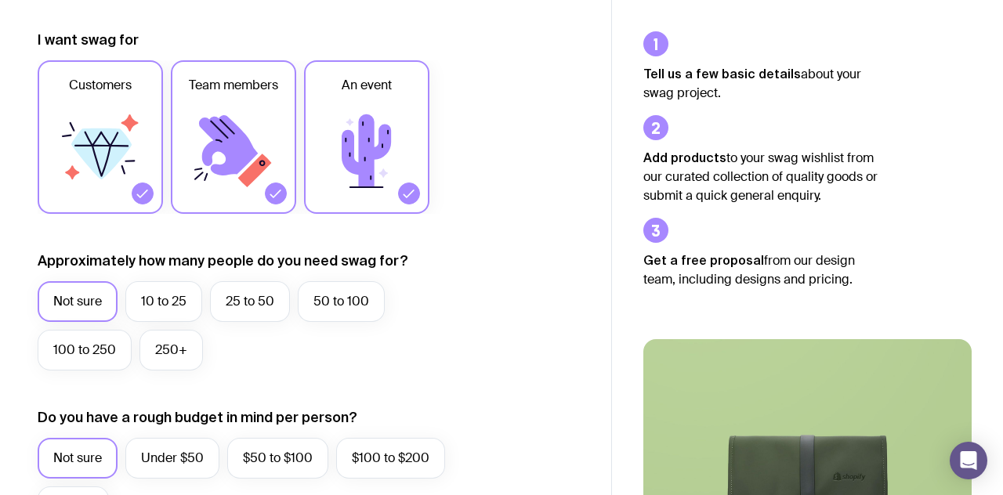 The width and height of the screenshot is (1003, 495). I want to click on label: 25 to 50, so click(250, 302).